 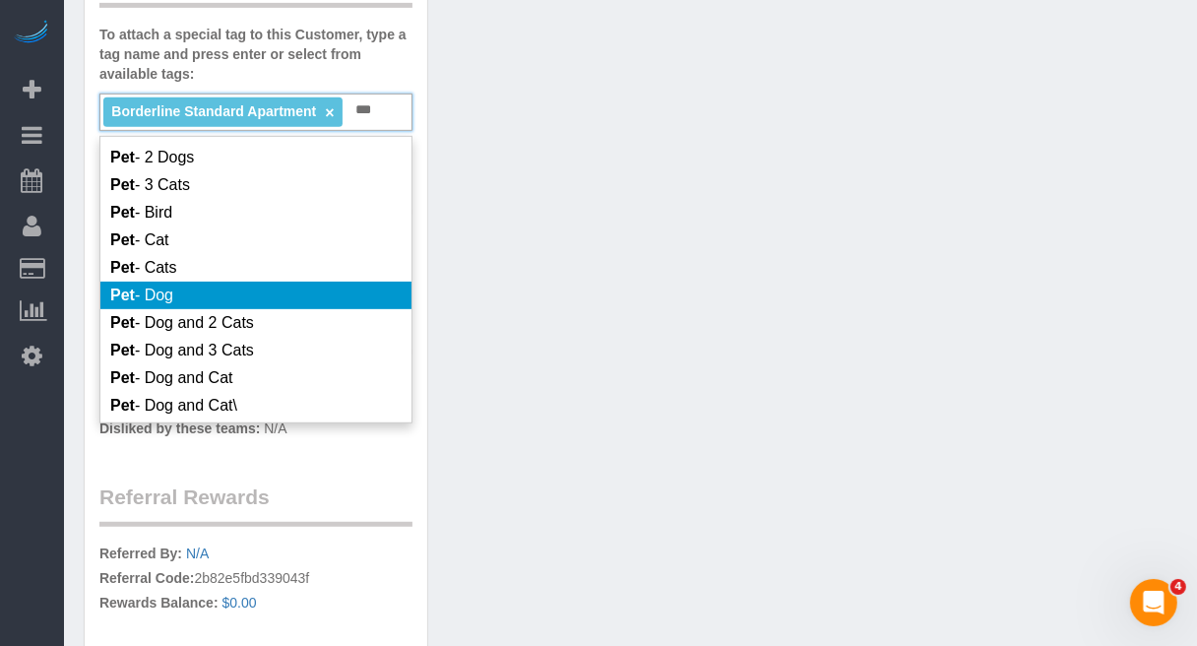 I want to click on label: Referred By:, so click(x=141, y=553).